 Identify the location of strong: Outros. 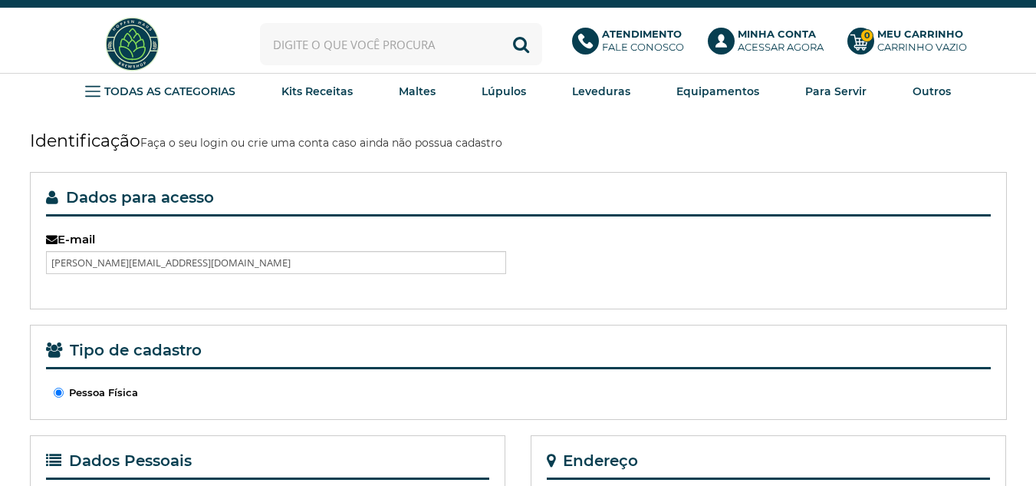
(932, 91).